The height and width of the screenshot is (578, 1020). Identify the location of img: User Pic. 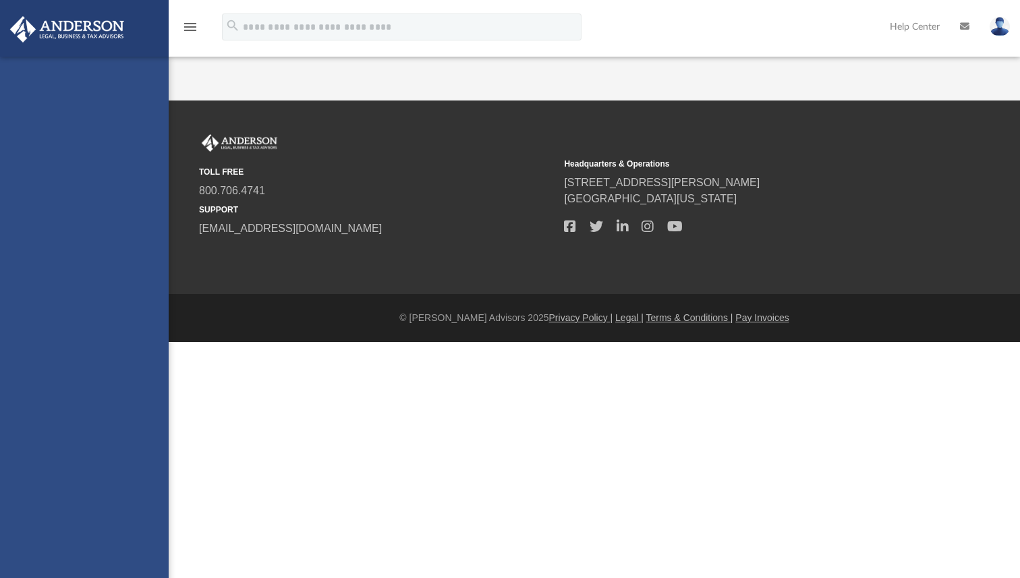
(1000, 26).